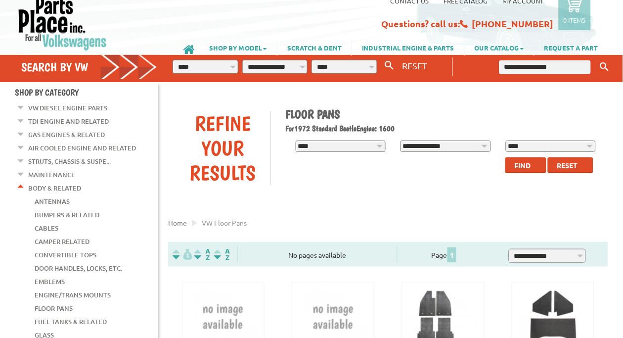 The width and height of the screenshot is (623, 338). What do you see at coordinates (73, 295) in the screenshot?
I see `a: Engine/Trans Mounts` at bounding box center [73, 295].